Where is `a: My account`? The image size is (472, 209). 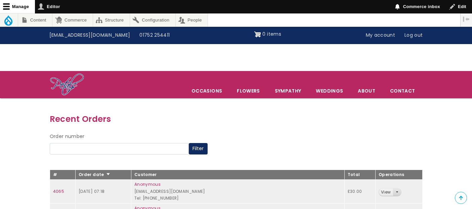 a: My account is located at coordinates (380, 35).